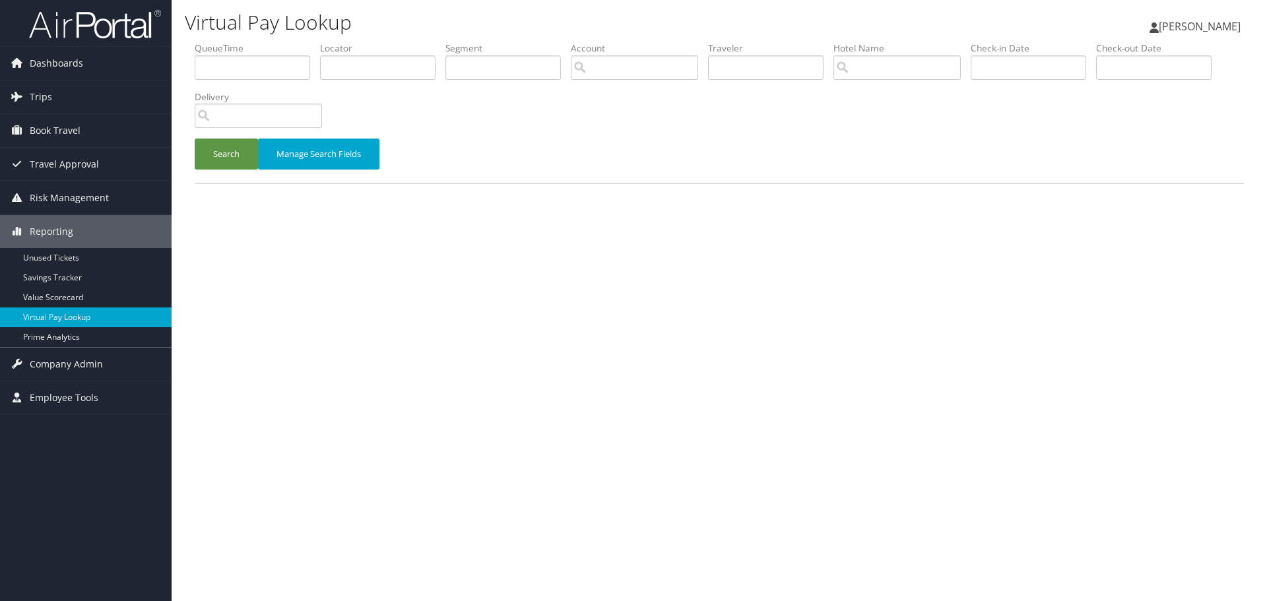 The image size is (1267, 601). What do you see at coordinates (640, 48) in the screenshot?
I see `label: Account` at bounding box center [640, 48].